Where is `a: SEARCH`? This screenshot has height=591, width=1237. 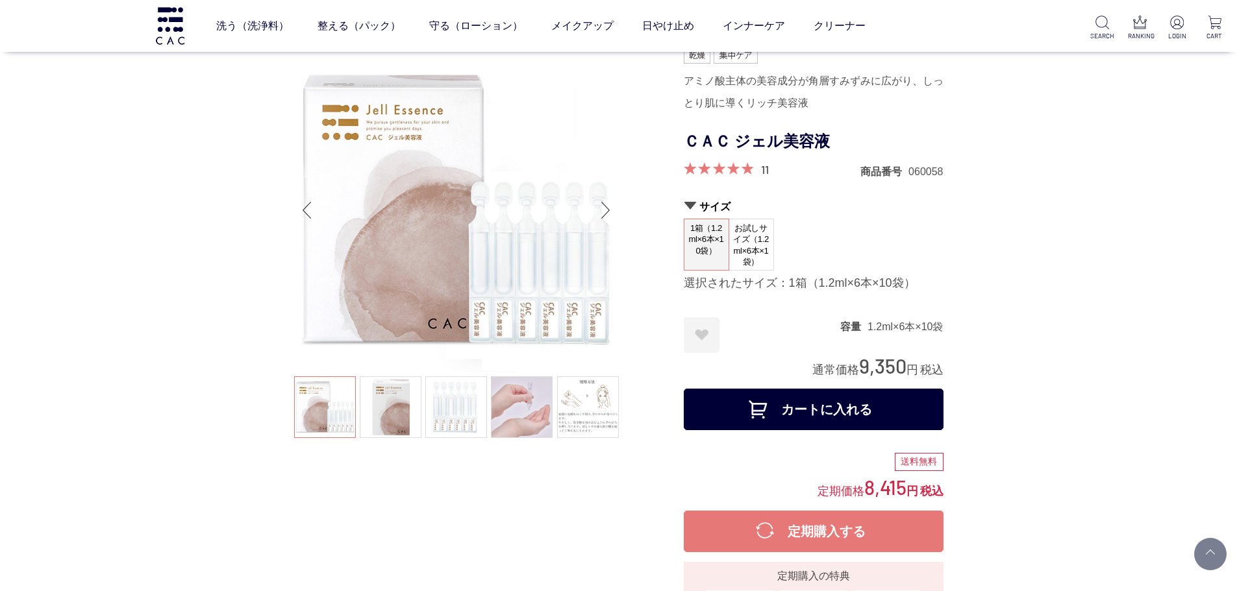
a: SEARCH is located at coordinates (1102, 28).